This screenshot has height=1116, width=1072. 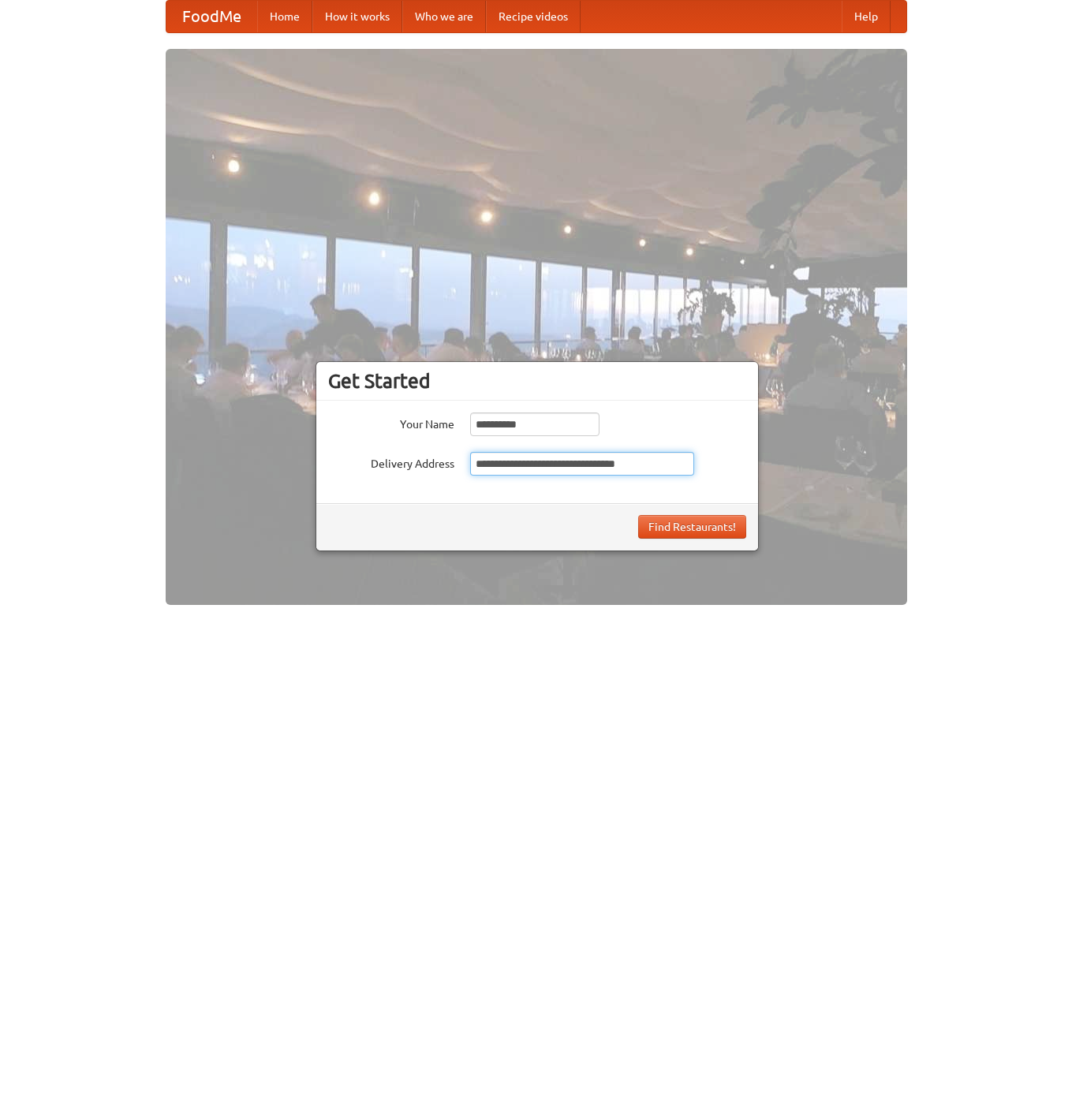 What do you see at coordinates (357, 17) in the screenshot?
I see `a: How it works` at bounding box center [357, 17].